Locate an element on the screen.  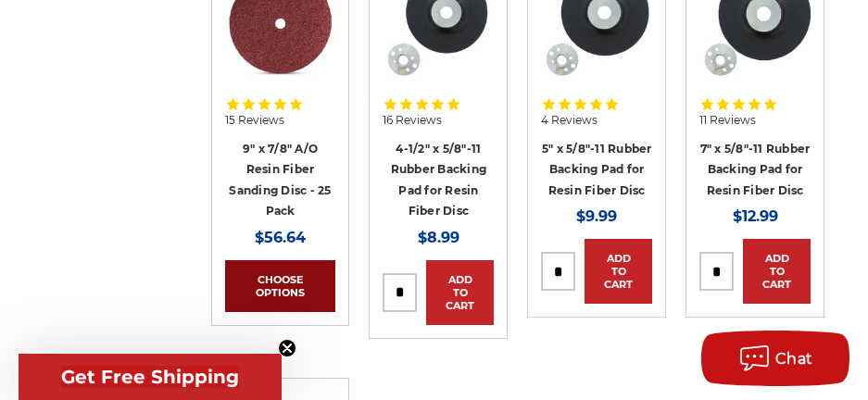
span: 11 Reviews is located at coordinates (727, 120).